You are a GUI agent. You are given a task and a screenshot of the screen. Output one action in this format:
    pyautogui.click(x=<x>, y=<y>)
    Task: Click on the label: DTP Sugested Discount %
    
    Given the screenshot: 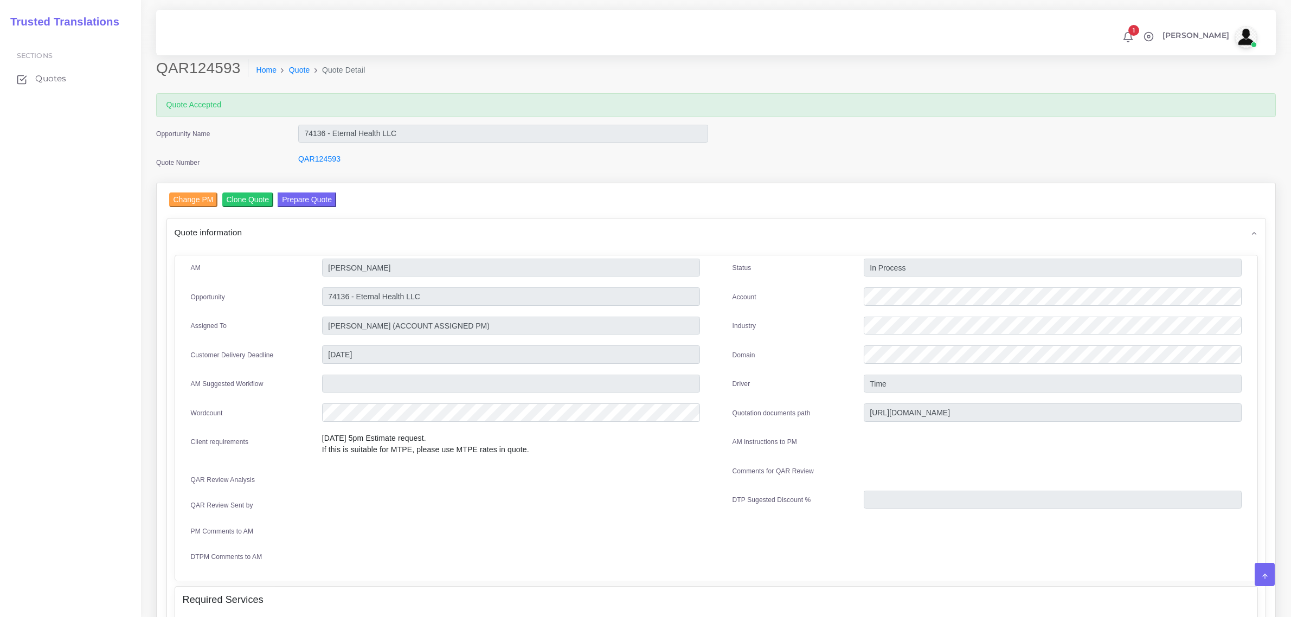 What is the action you would take?
    pyautogui.click(x=771, y=500)
    